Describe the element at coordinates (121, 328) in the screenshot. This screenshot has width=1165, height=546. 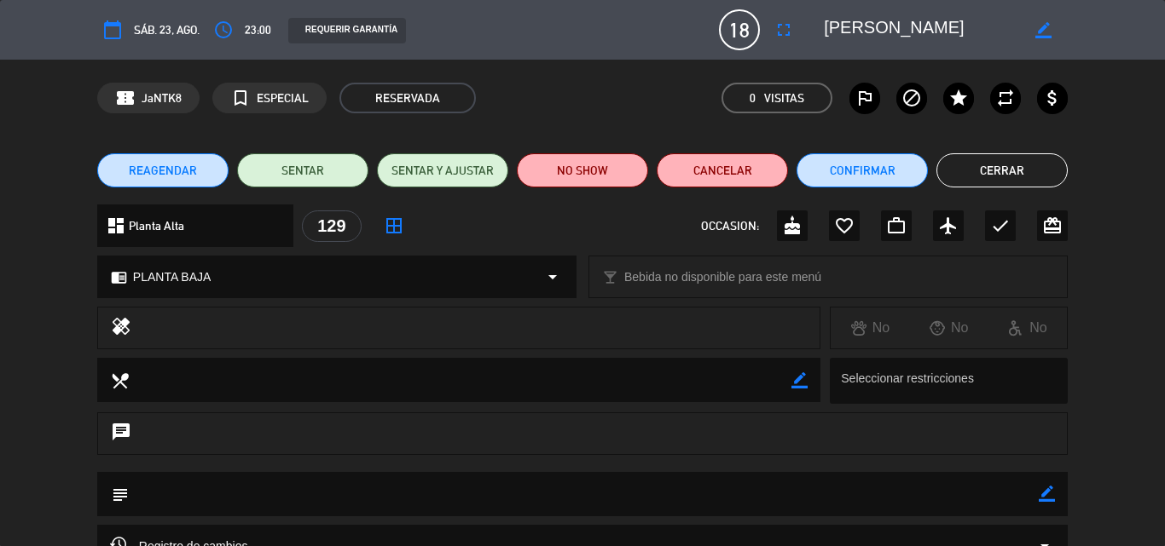
I see `i: healing` at that location.